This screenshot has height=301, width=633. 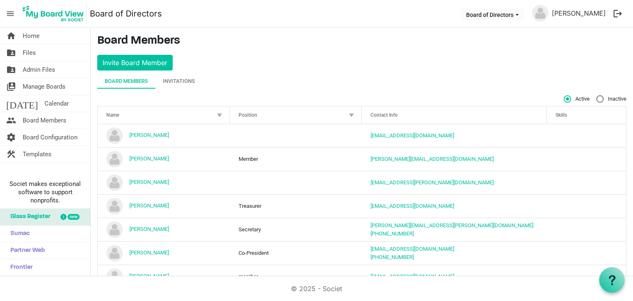 I want to click on td: Amber Tumminia is template cell column header Name, so click(x=164, y=182).